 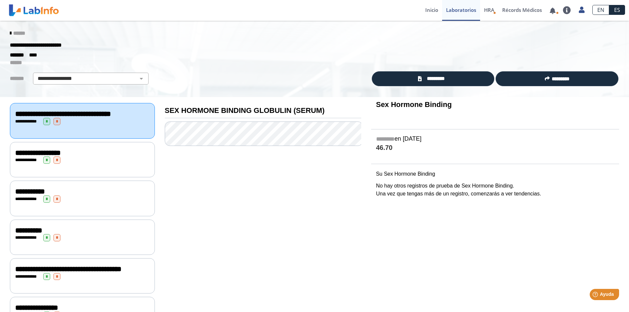 What do you see at coordinates (37, 8) in the screenshot?
I see `span: Ayuda` at bounding box center [37, 8].